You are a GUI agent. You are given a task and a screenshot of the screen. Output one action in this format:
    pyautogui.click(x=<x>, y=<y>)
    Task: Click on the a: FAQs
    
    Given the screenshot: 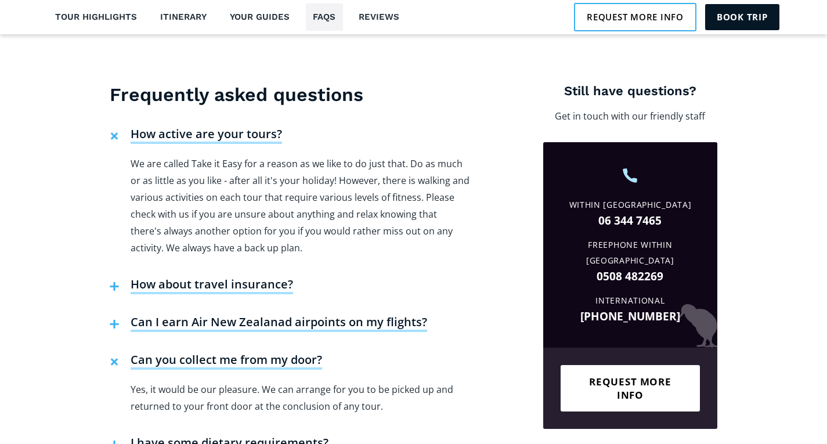 What is the action you would take?
    pyautogui.click(x=324, y=17)
    